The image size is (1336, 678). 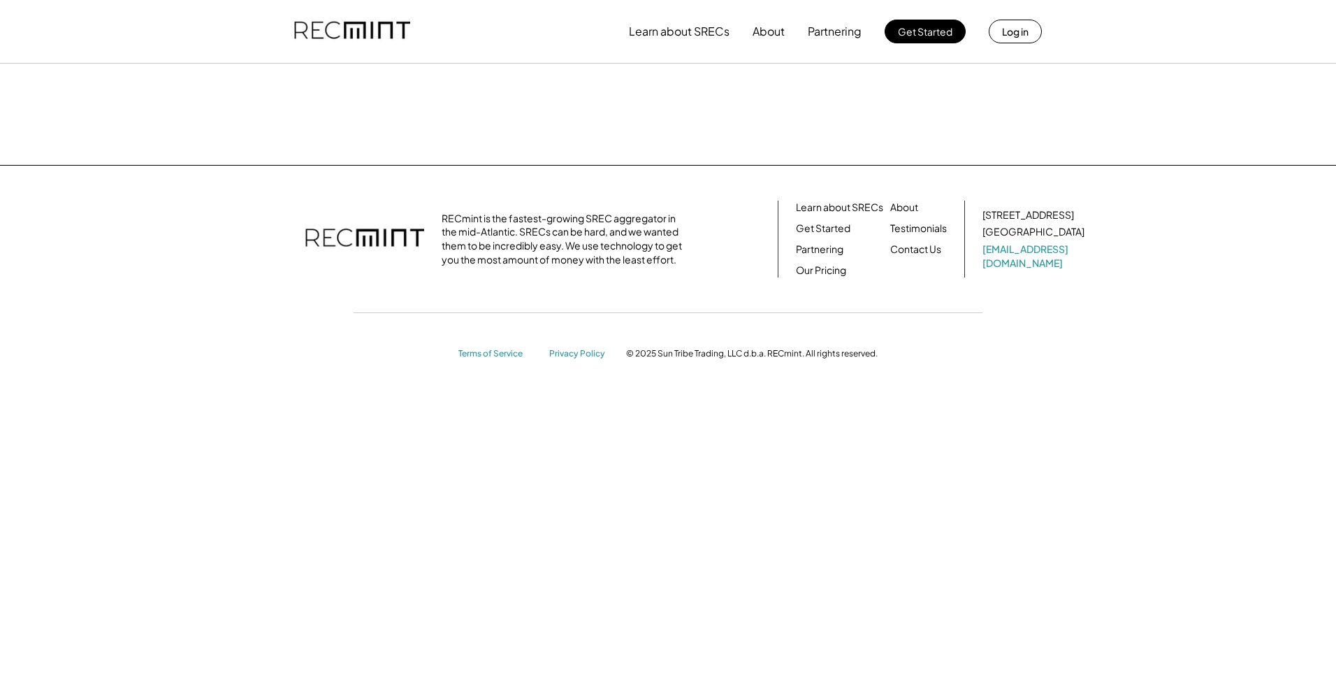 I want to click on a: Terms of Service, so click(x=497, y=354).